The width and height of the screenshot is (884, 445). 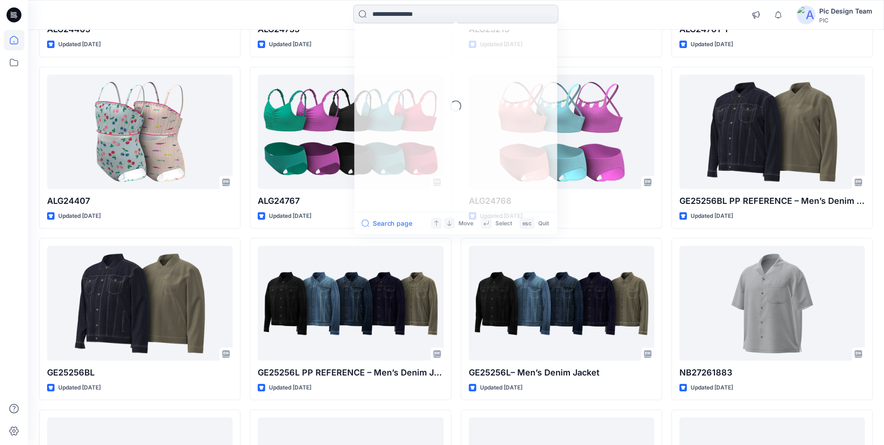 I want to click on a: GE25256BL PP REFERENCE – Men’s Denim Jacket, so click(x=772, y=131).